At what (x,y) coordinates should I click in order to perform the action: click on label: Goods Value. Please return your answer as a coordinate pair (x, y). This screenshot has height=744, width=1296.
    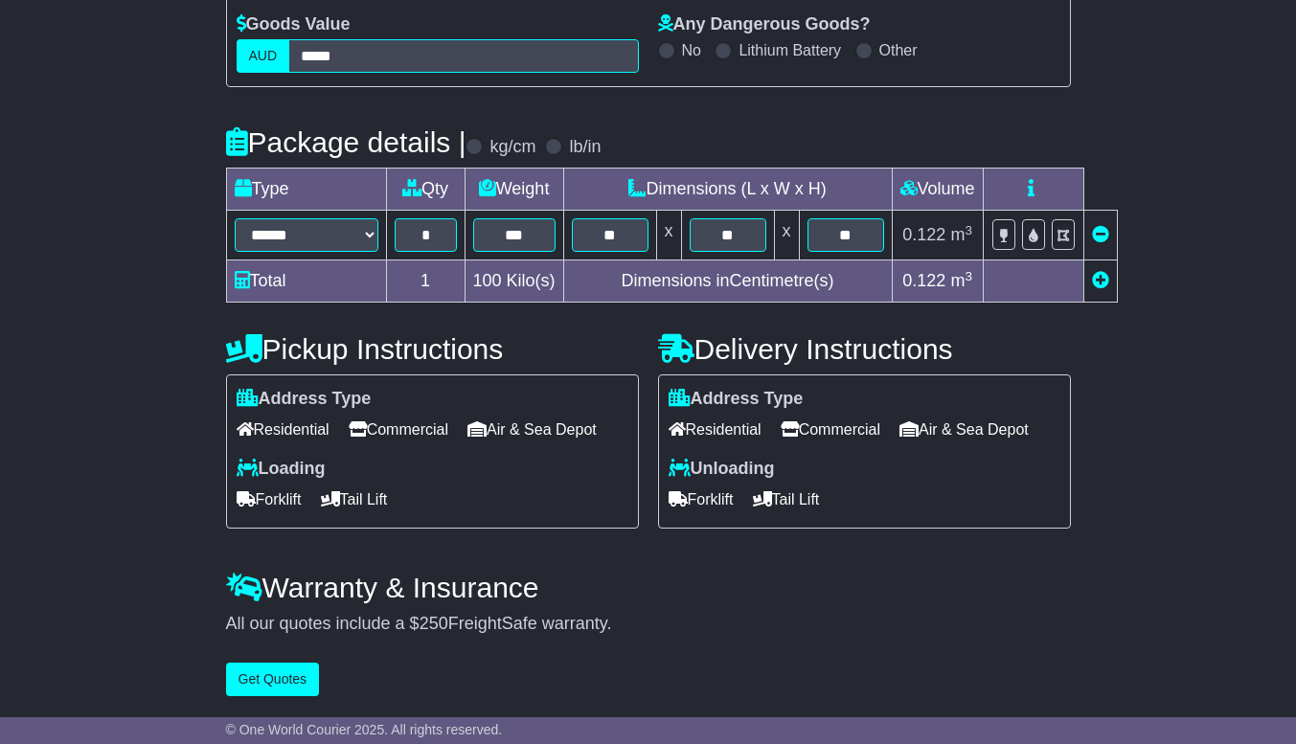
    Looking at the image, I should click on (293, 25).